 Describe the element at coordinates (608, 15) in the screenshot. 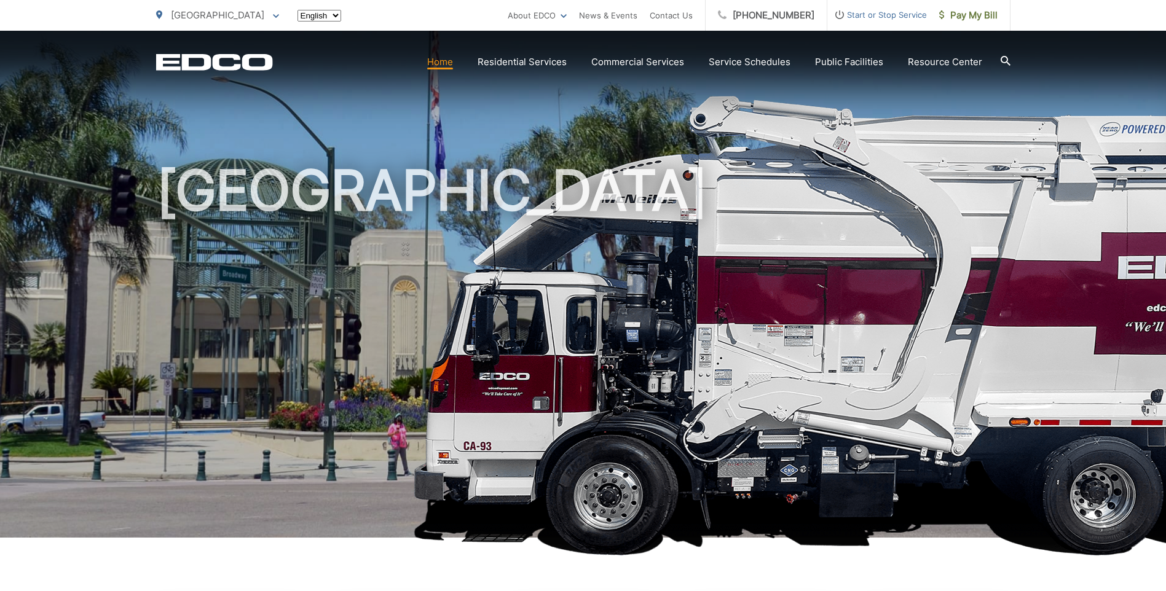

I see `a: News & Events` at that location.